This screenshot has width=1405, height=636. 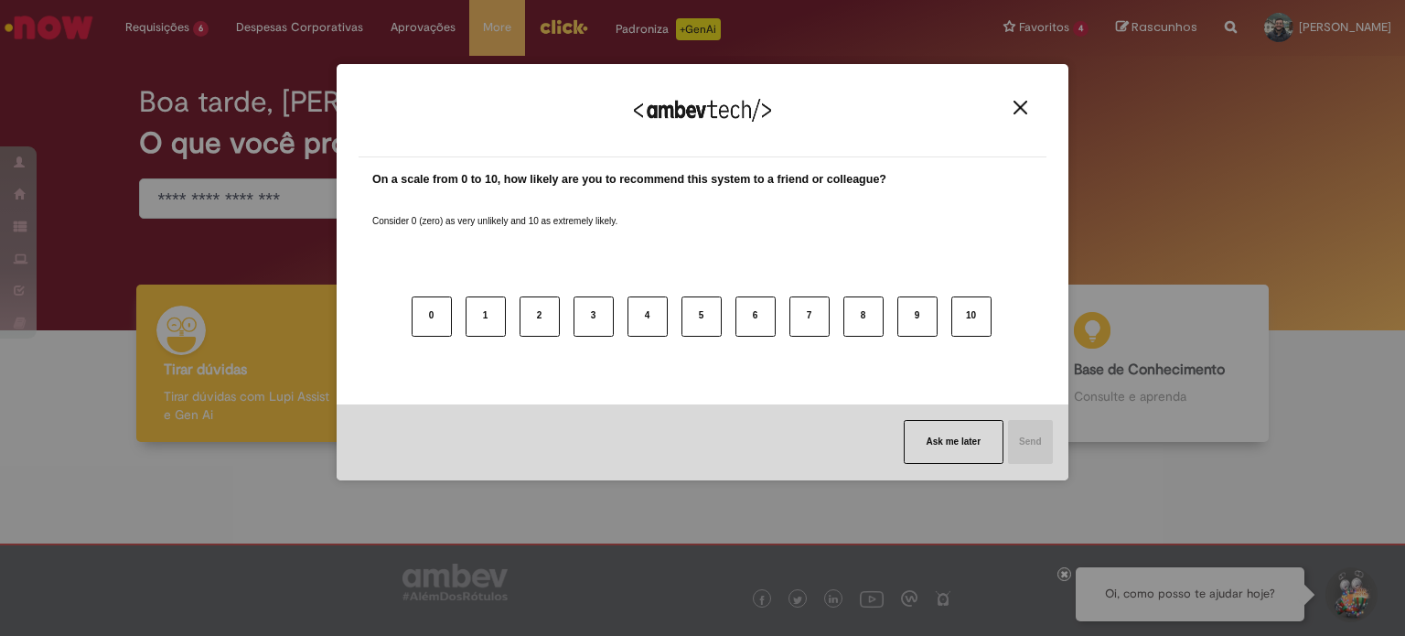 I want to click on label: Consider 0 (zero) as very unlikely and 10 as extremely likely., so click(x=495, y=210).